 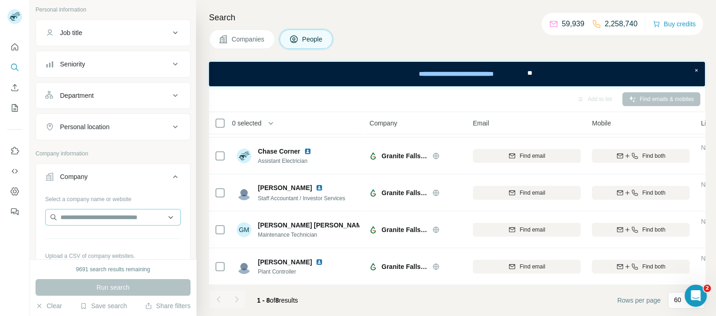 What do you see at coordinates (313, 39) in the screenshot?
I see `span: People` at bounding box center [313, 39].